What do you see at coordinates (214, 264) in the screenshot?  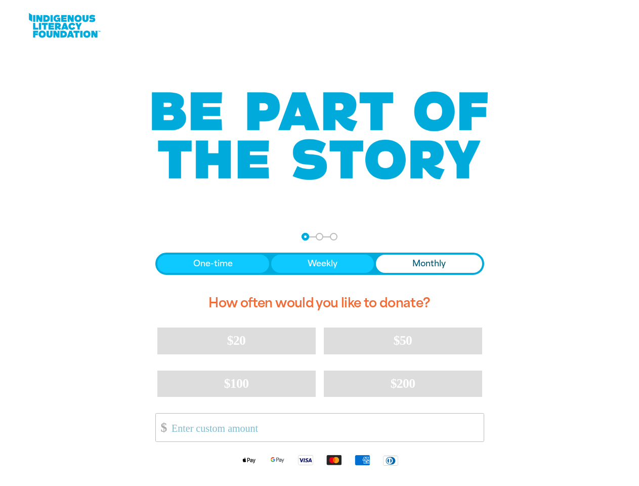 I see `button: One-time` at bounding box center [214, 264].